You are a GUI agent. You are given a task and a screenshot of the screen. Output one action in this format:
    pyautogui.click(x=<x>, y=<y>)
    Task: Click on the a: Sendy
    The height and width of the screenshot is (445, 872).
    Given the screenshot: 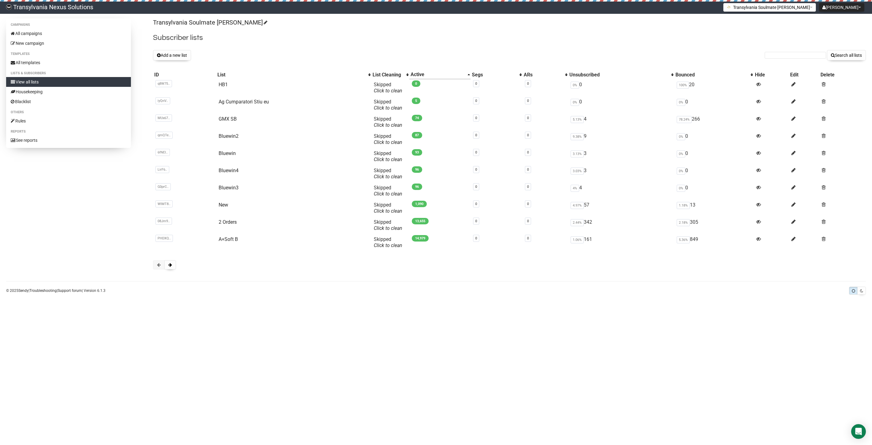 What is the action you would take?
    pyautogui.click(x=23, y=290)
    